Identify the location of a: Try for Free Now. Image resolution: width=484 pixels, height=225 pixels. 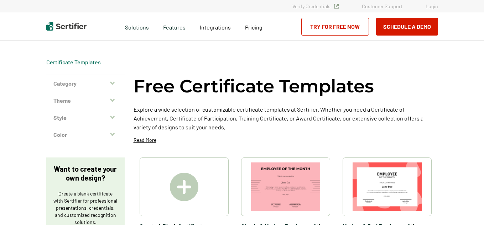
(335, 27).